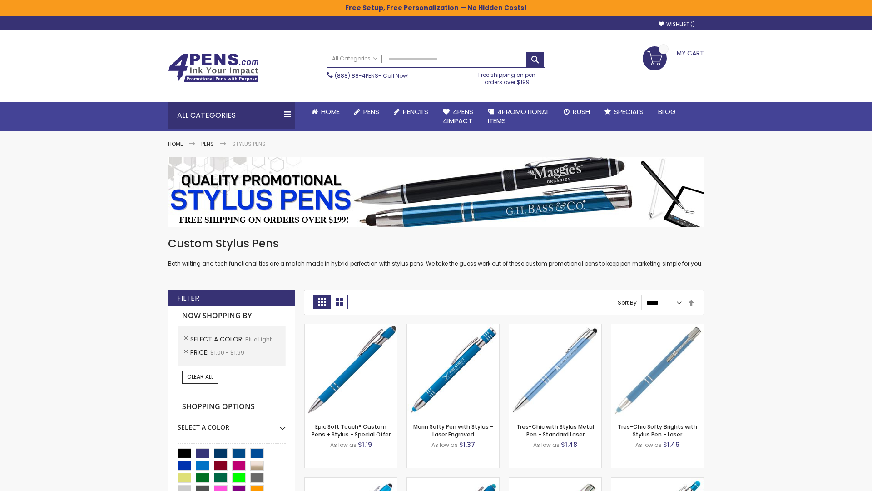 This screenshot has height=491, width=872. What do you see at coordinates (667, 112) in the screenshot?
I see `a: Blog` at bounding box center [667, 112].